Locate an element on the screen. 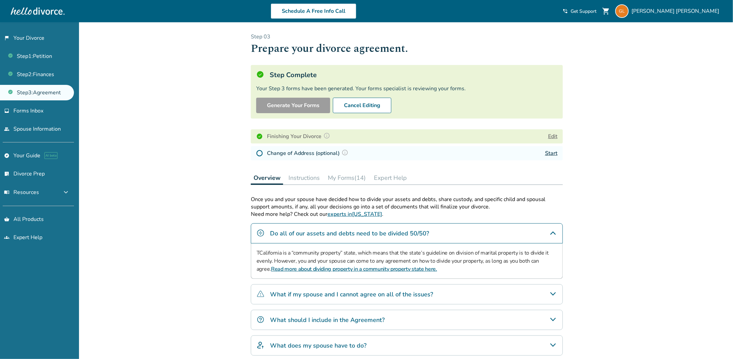 The image size is (733, 359). h4: What should I include in the Agreement? is located at coordinates (327, 320).